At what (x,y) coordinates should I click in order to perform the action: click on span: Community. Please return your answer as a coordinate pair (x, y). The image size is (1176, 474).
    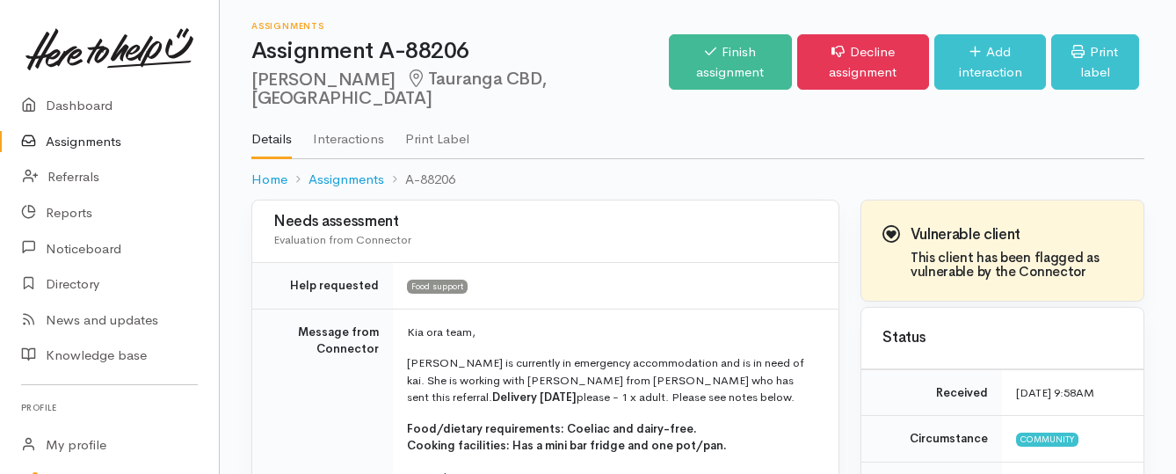
    Looking at the image, I should click on (1047, 439).